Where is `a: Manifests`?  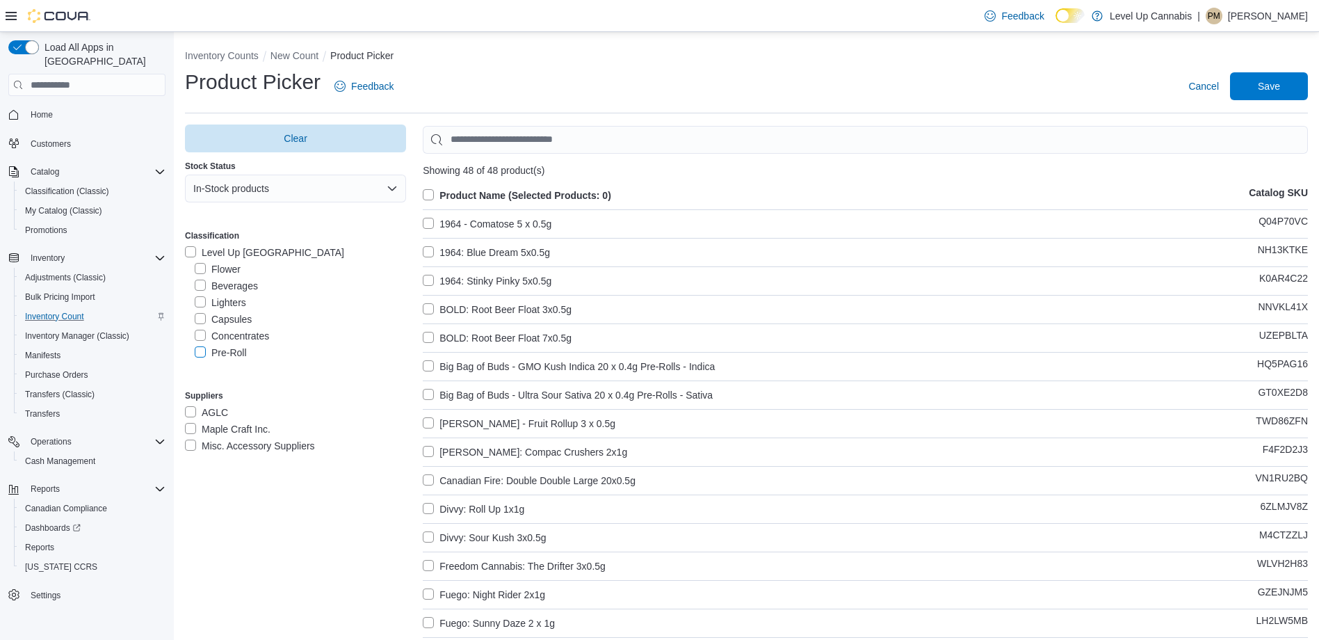 a: Manifests is located at coordinates (42, 355).